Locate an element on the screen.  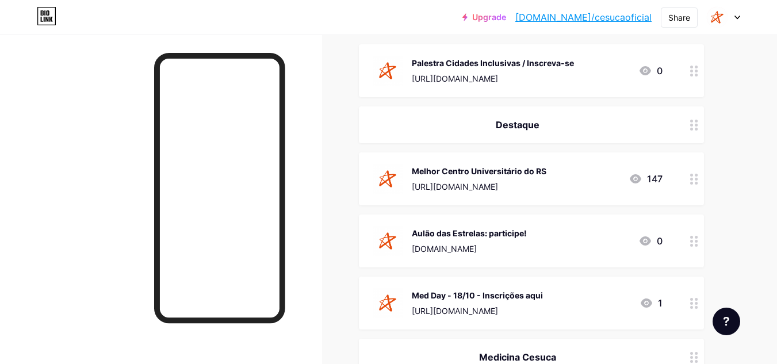
div: 1 is located at coordinates (651, 303).